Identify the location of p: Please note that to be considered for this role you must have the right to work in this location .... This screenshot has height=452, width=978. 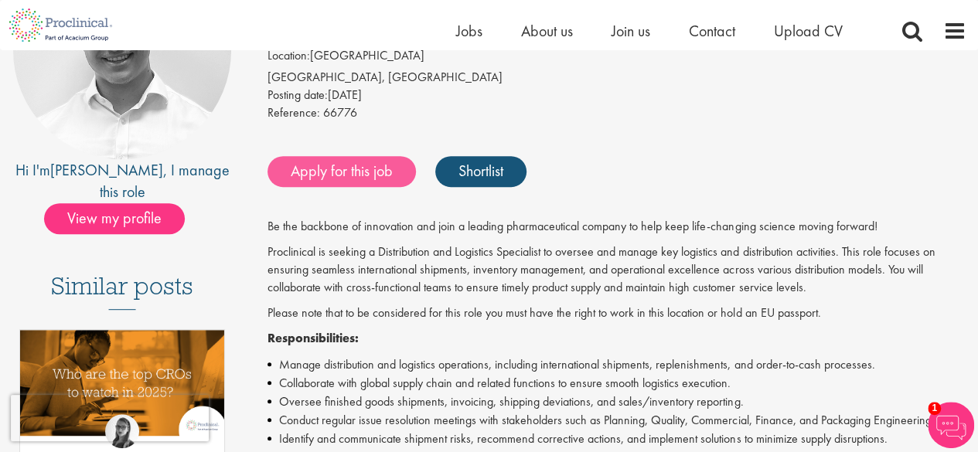
(617, 313).